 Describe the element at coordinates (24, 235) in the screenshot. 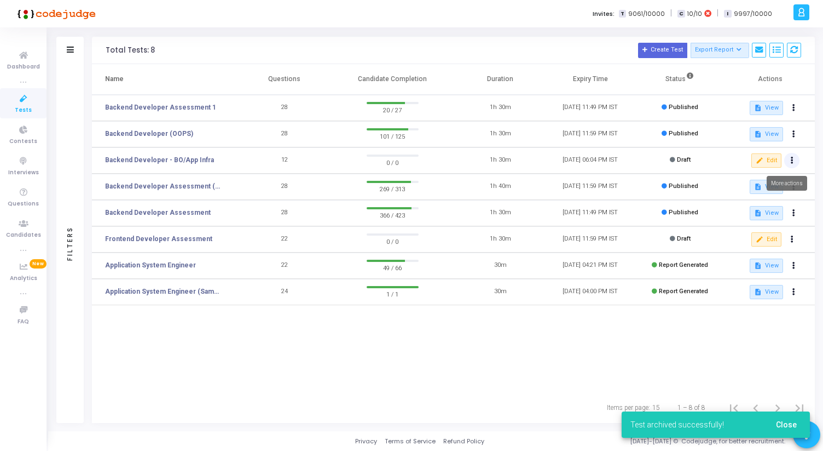

I see `span: Candidates` at that location.